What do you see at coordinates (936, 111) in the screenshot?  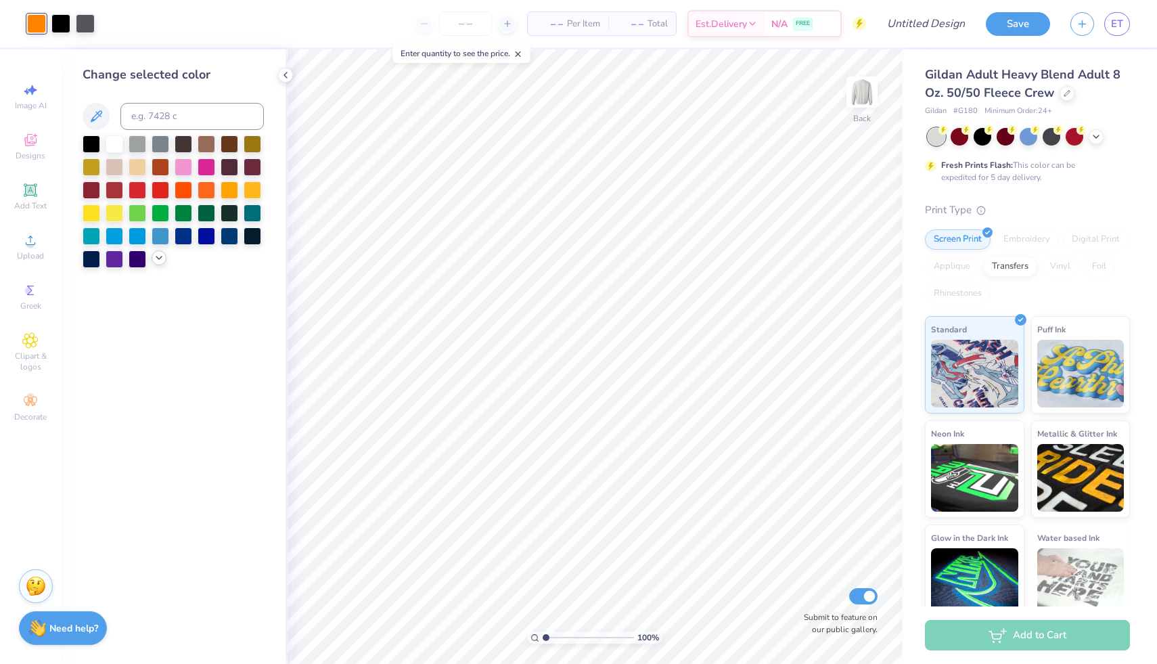 I see `span: Gildan` at bounding box center [936, 111].